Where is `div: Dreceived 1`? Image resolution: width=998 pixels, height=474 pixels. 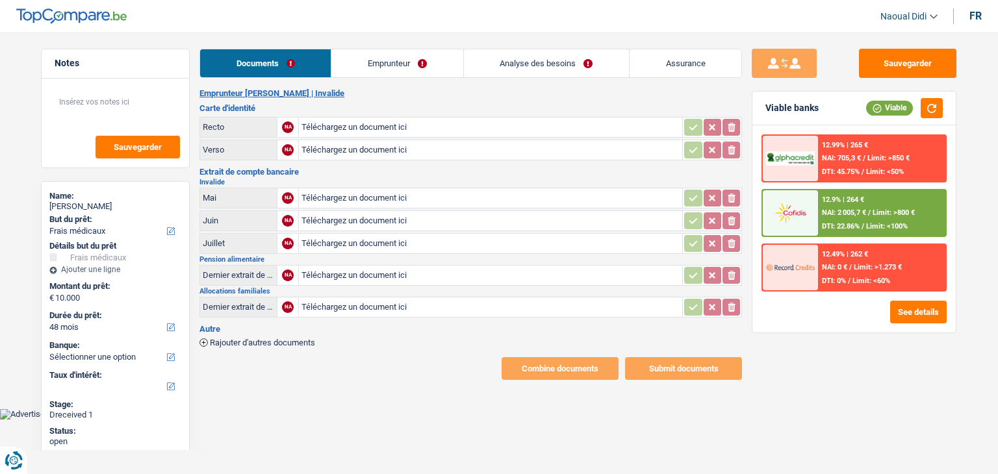
div: Dreceived 1 is located at coordinates (115, 415).